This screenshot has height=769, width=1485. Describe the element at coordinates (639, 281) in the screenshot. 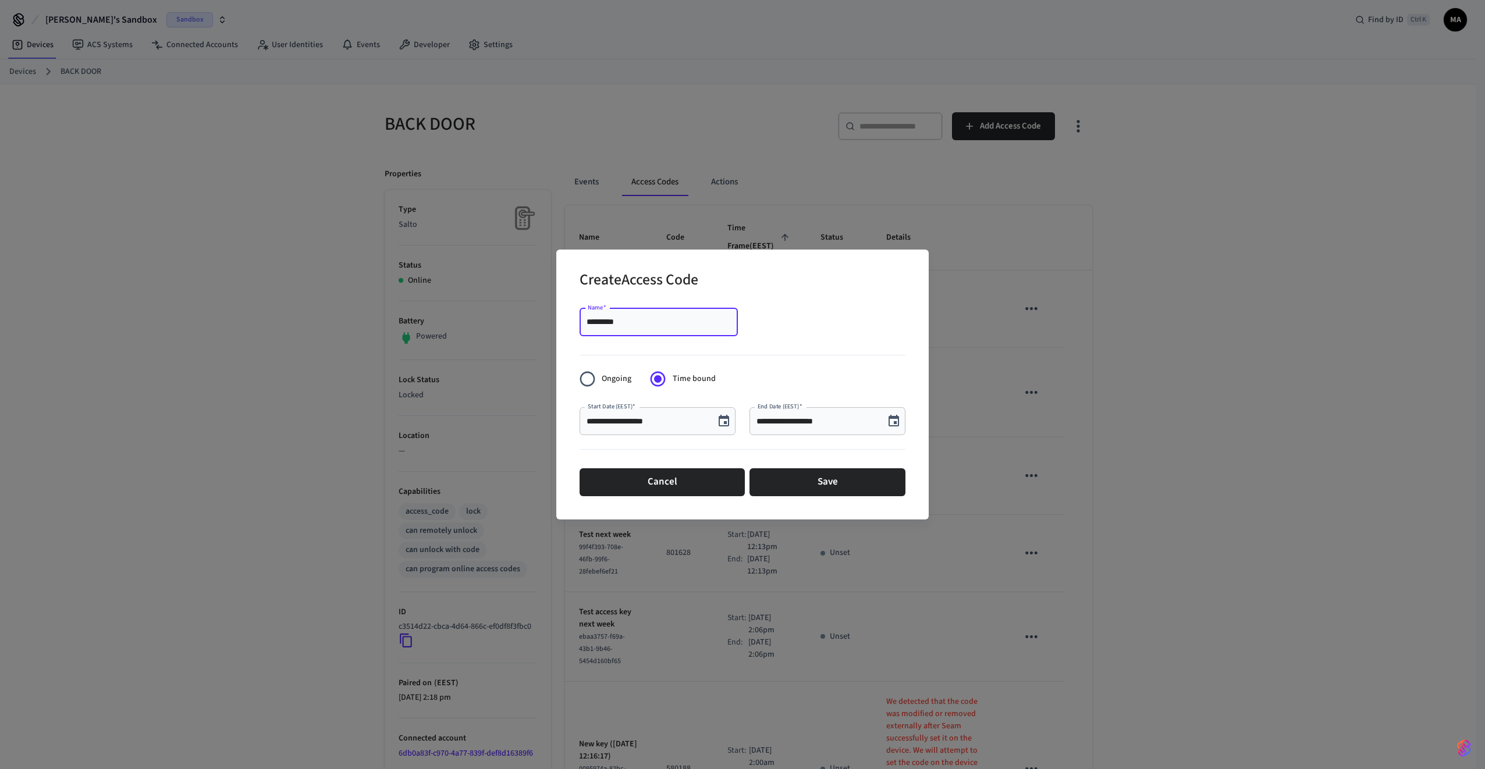

I see `h2: Create Access Code` at that location.